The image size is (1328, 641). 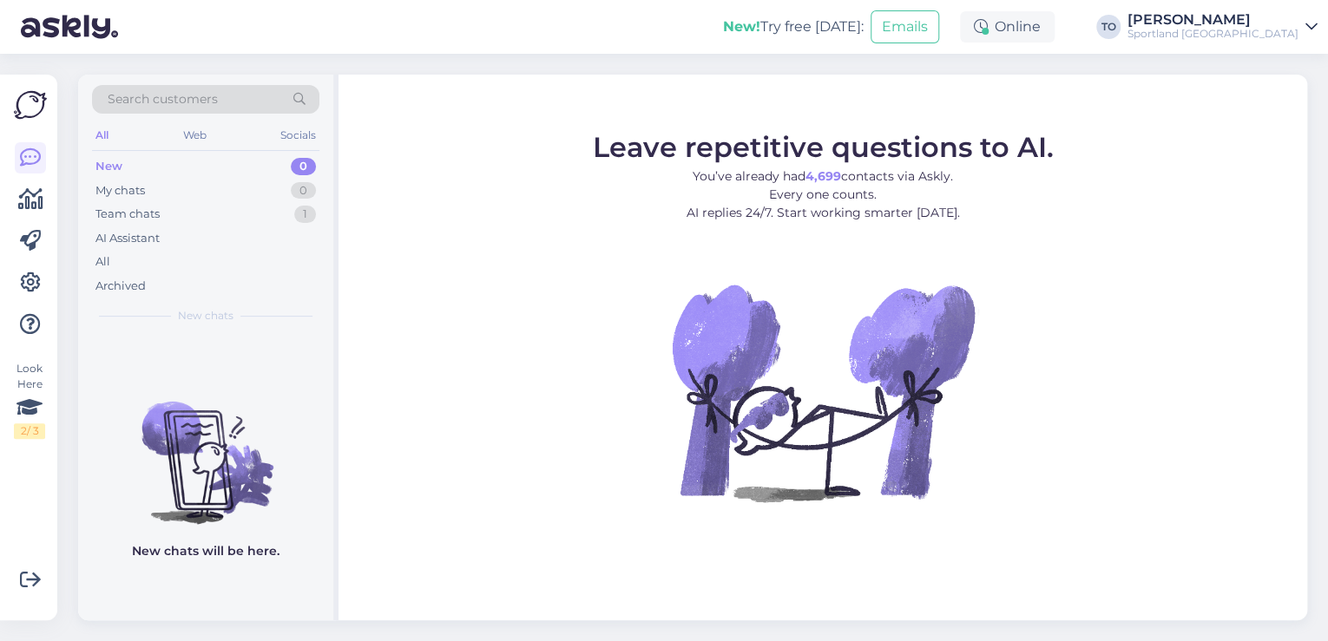 I want to click on b: New!, so click(x=741, y=26).